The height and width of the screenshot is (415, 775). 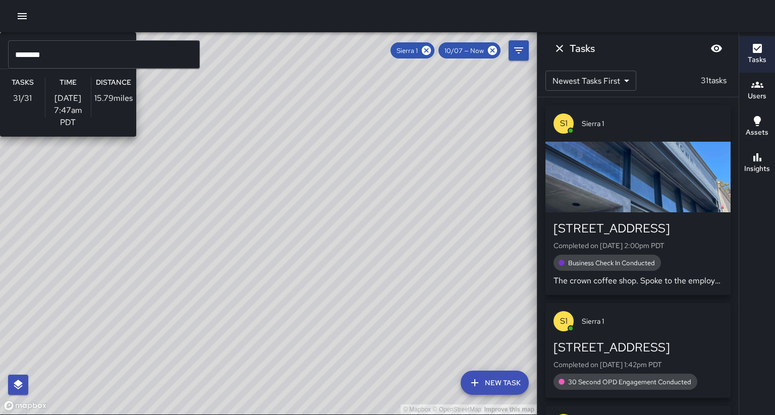 I want to click on button: Filters, so click(x=519, y=50).